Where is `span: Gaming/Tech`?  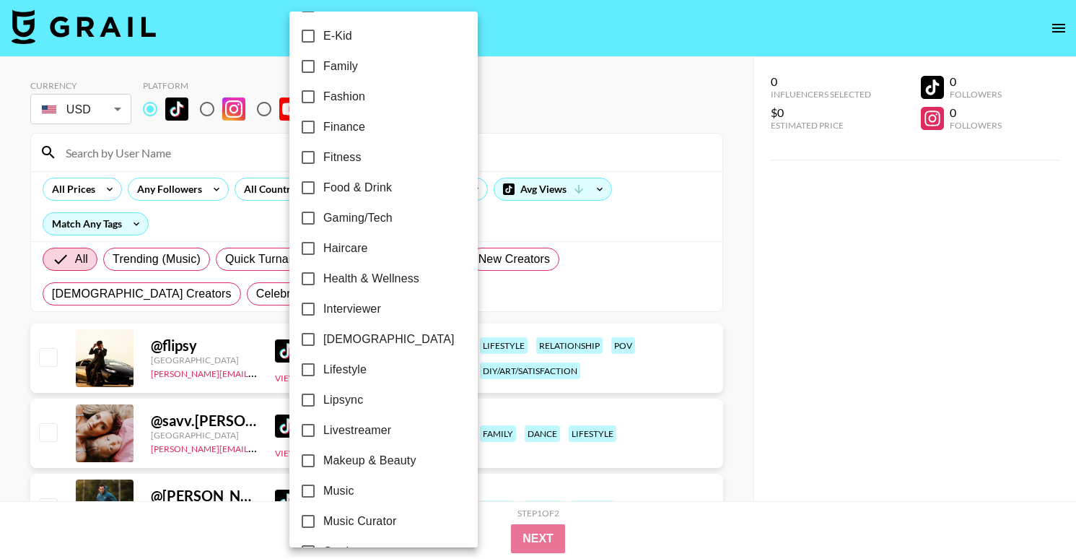 span: Gaming/Tech is located at coordinates (358, 218).